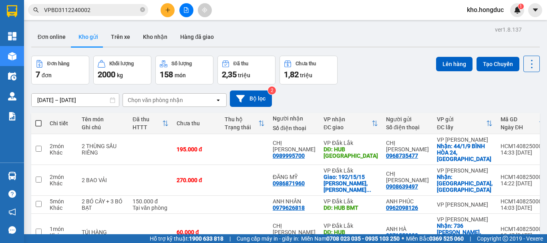 The width and height of the screenshot is (547, 243). I want to click on span: search, so click(36, 10).